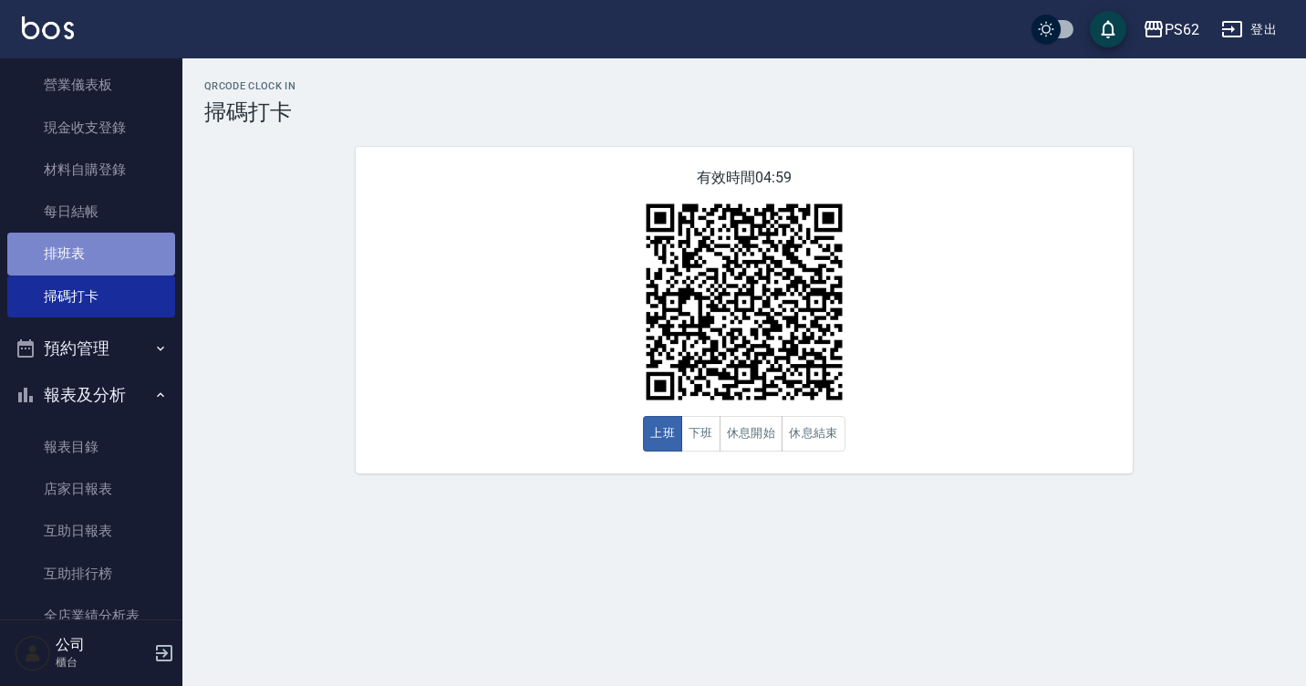  What do you see at coordinates (91, 574) in the screenshot?
I see `a: 互助排行榜` at bounding box center [91, 574].